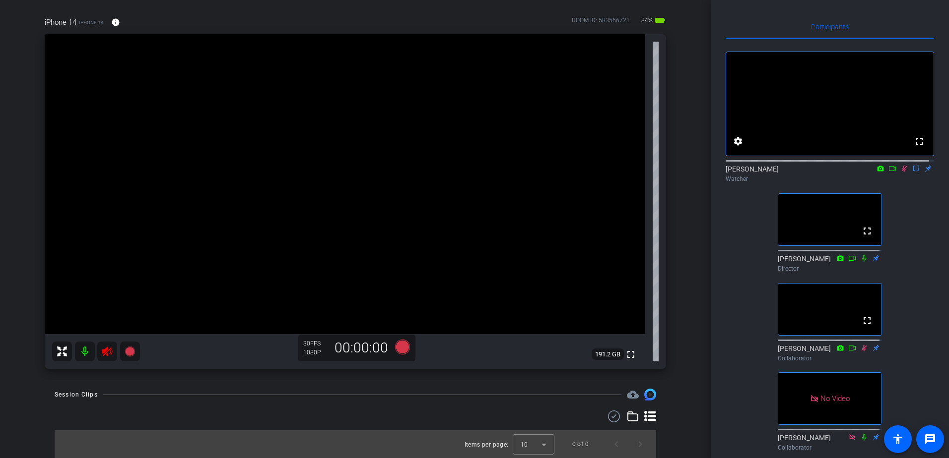  What do you see at coordinates (829, 27) in the screenshot?
I see `span: Participants` at bounding box center [829, 27].